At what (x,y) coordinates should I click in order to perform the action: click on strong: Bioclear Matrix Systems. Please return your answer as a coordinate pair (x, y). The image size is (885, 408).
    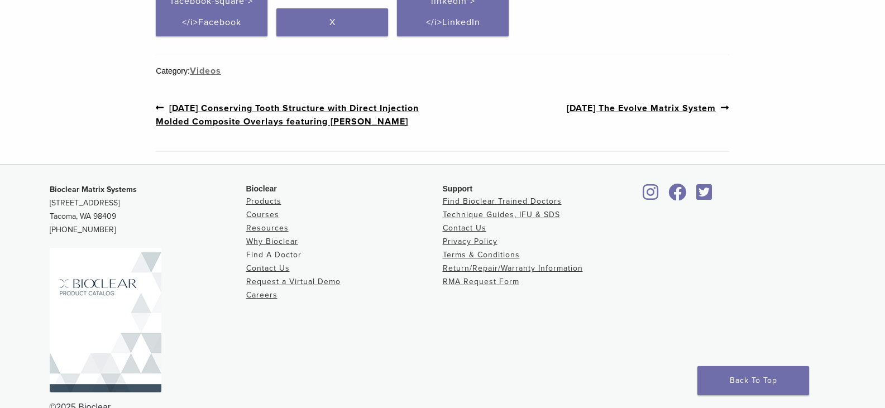
    Looking at the image, I should click on (93, 189).